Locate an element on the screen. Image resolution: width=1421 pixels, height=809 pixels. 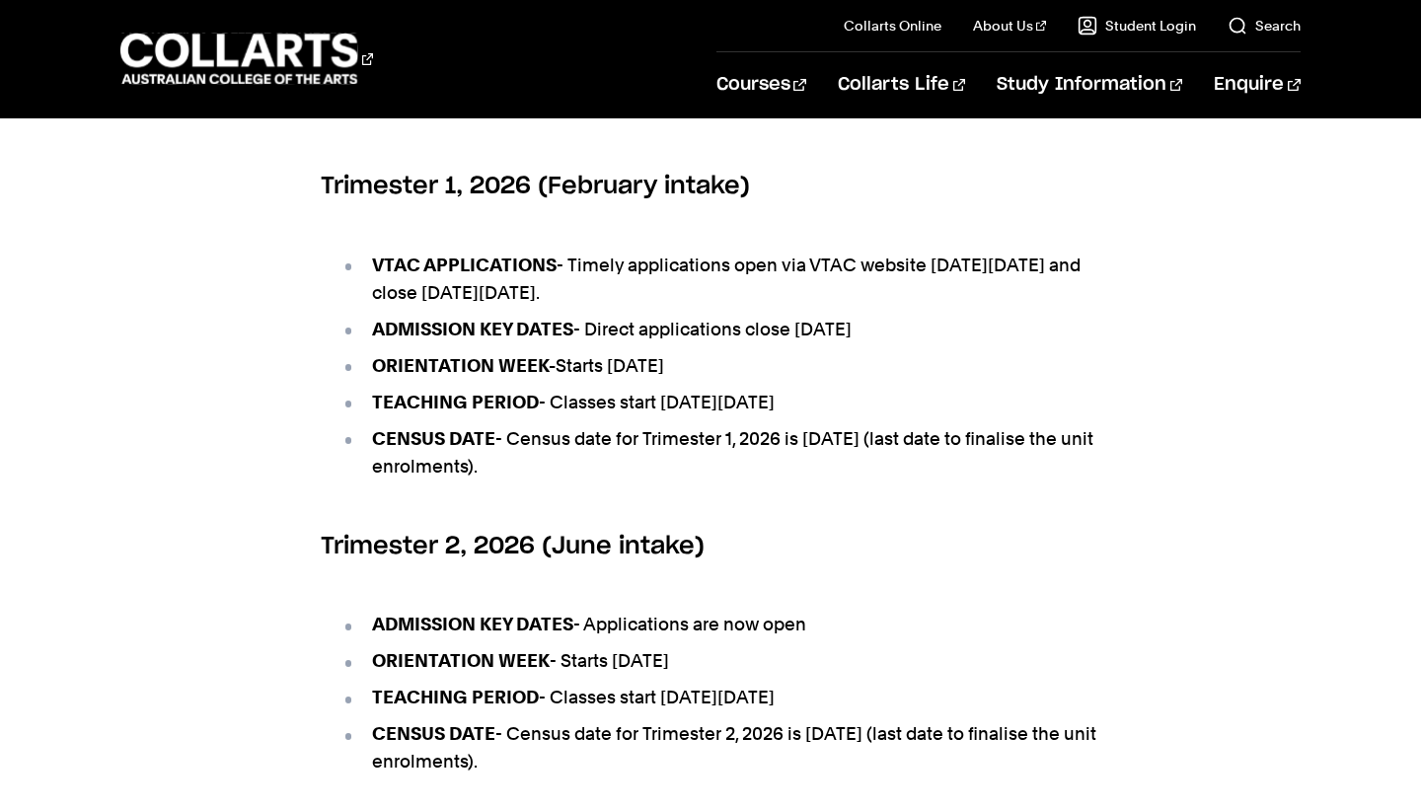
a: Enquire is located at coordinates (1256, 85).